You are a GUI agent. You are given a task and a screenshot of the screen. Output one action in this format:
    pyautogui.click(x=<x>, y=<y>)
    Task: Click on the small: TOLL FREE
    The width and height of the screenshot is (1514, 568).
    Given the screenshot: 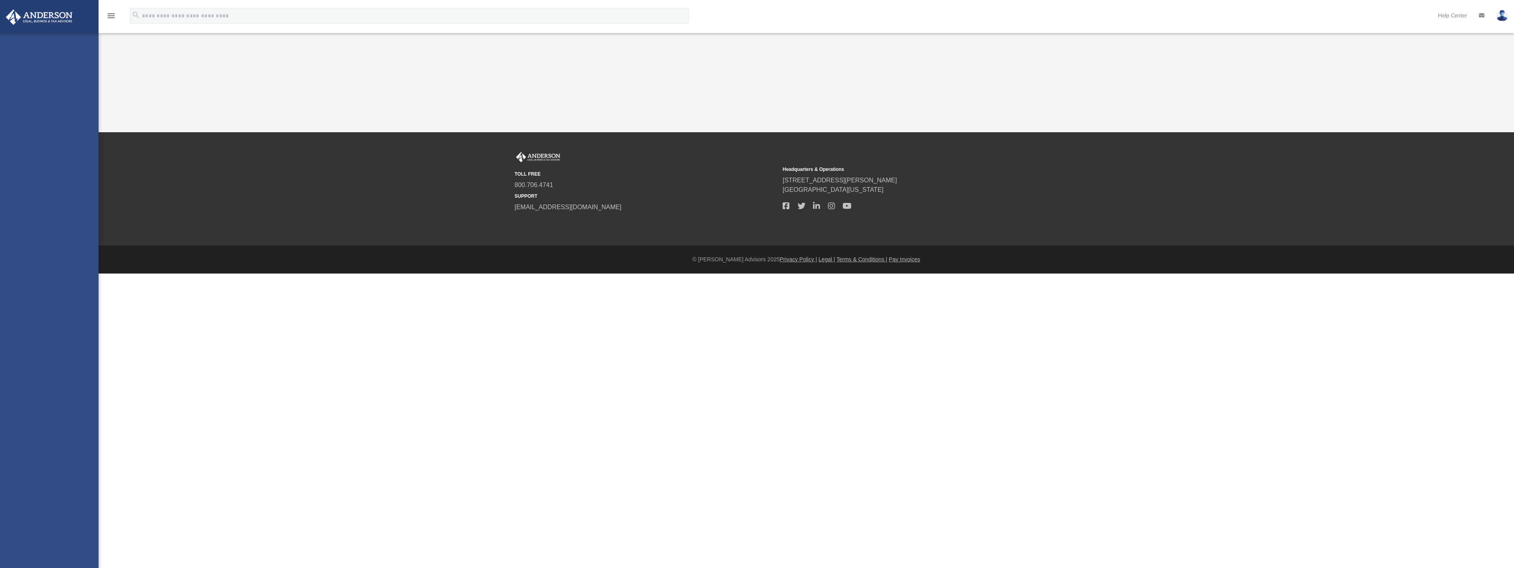 What is the action you would take?
    pyautogui.click(x=646, y=174)
    